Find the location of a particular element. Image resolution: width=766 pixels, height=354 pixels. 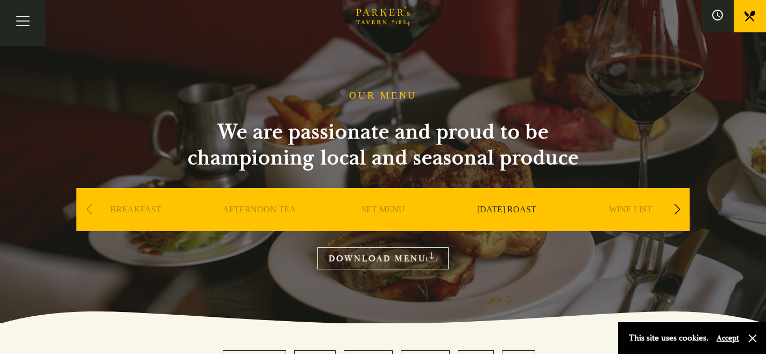

div: 5 / 9 is located at coordinates (631, 226).